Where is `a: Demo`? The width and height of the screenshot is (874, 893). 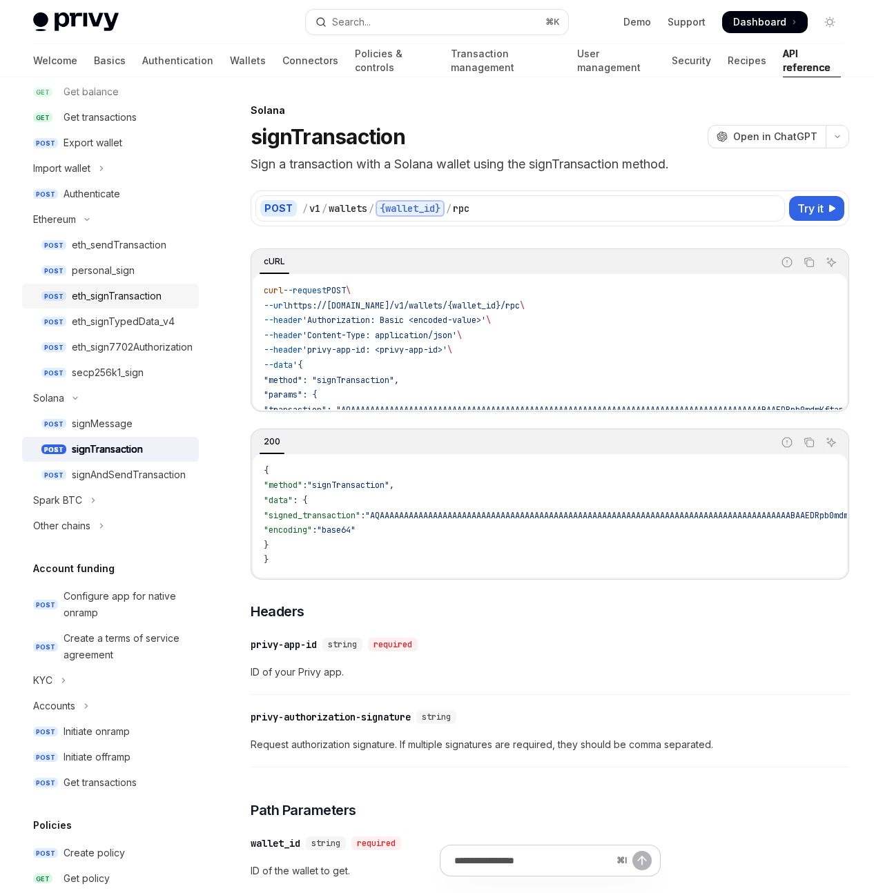
a: Demo is located at coordinates (637, 22).